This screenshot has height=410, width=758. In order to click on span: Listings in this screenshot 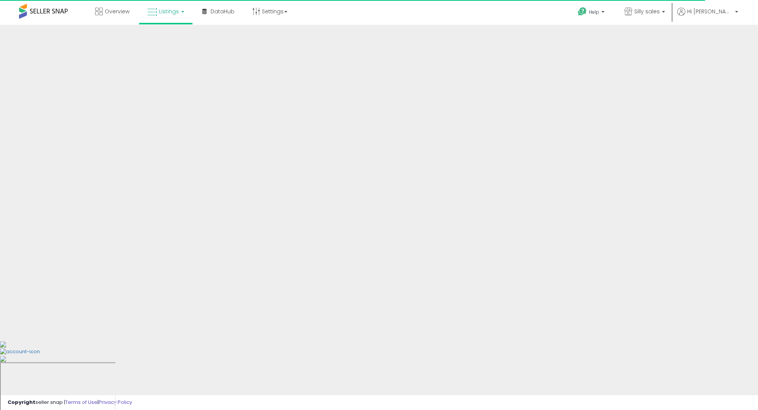, I will do `click(169, 11)`.